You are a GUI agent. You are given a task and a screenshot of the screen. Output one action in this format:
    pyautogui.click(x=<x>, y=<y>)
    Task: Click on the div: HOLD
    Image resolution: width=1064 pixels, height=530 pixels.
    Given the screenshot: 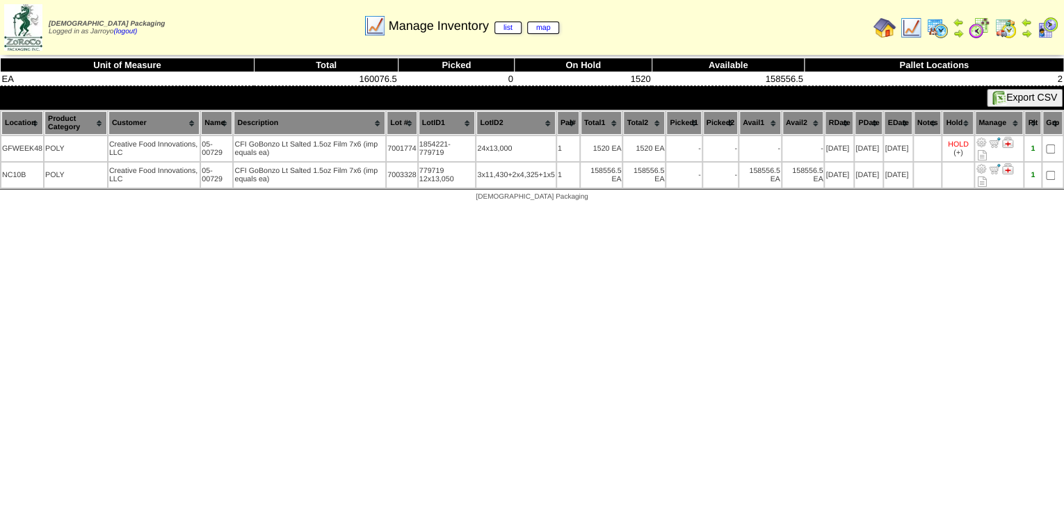 What is the action you would take?
    pyautogui.click(x=958, y=145)
    